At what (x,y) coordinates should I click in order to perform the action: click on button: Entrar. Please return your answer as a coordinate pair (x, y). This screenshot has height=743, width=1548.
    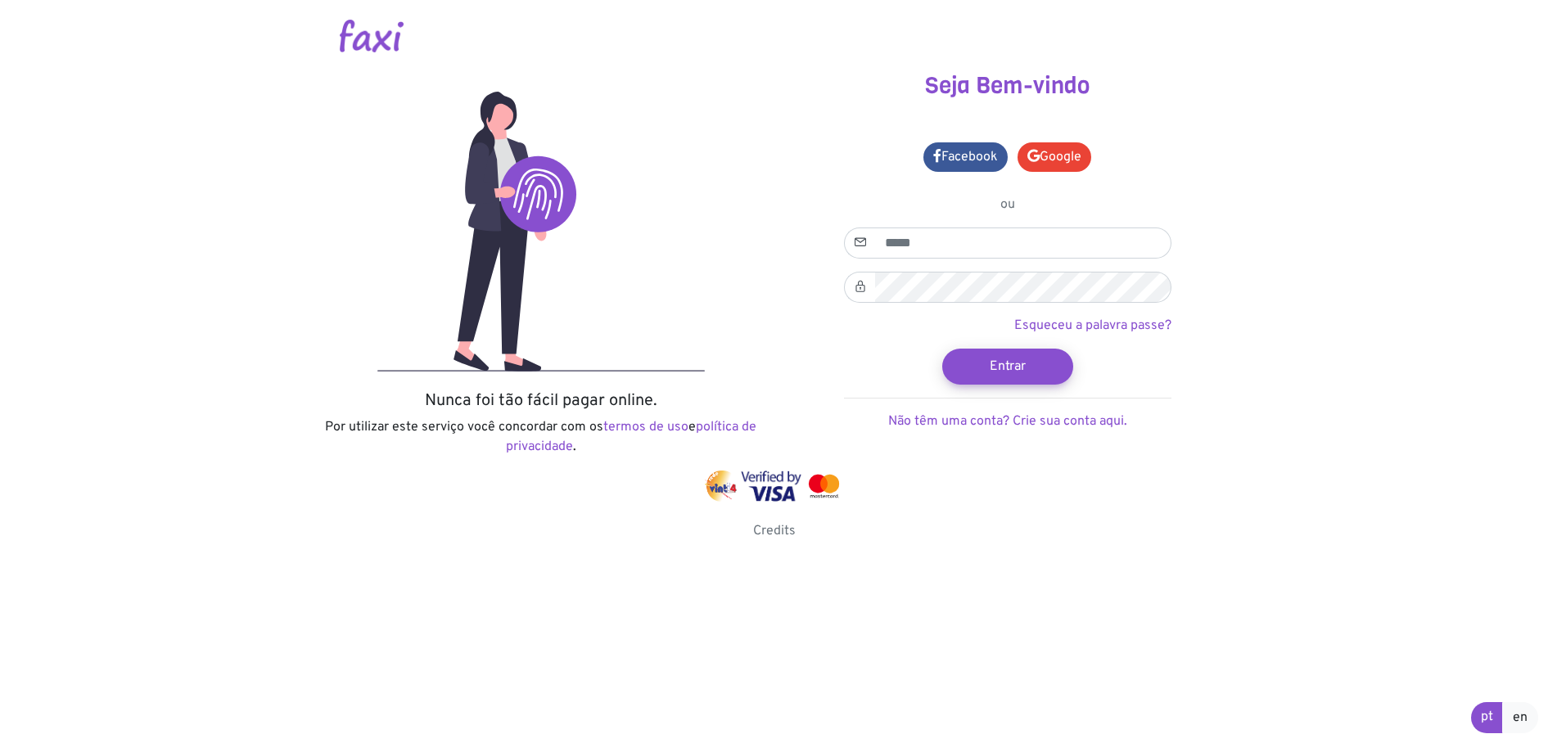
    Looking at the image, I should click on (1007, 367).